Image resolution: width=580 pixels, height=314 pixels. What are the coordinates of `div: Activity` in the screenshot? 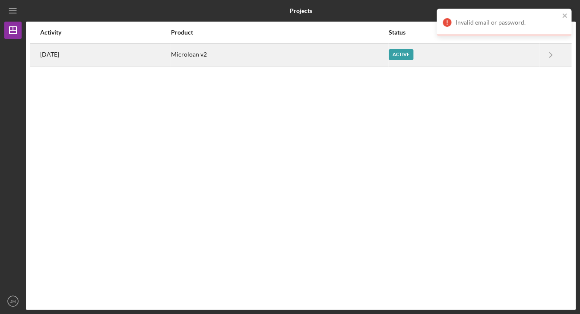 It's located at (105, 32).